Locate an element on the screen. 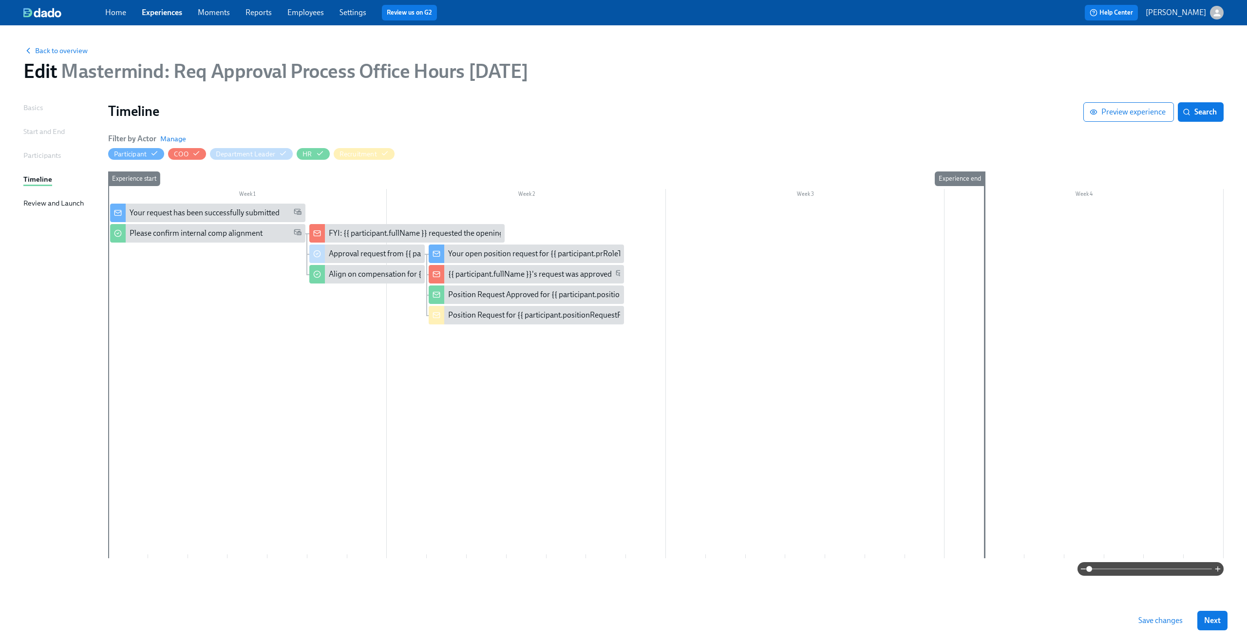 This screenshot has width=1247, height=642. div: Timeline is located at coordinates (38, 179).